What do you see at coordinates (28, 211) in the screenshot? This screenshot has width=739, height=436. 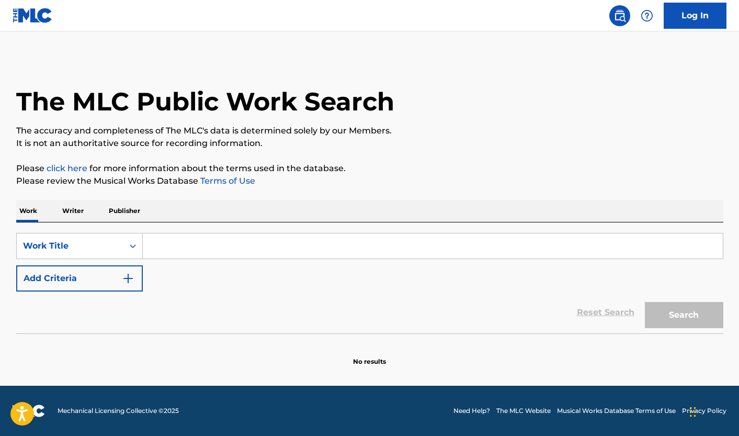 I see `p: Work` at bounding box center [28, 211].